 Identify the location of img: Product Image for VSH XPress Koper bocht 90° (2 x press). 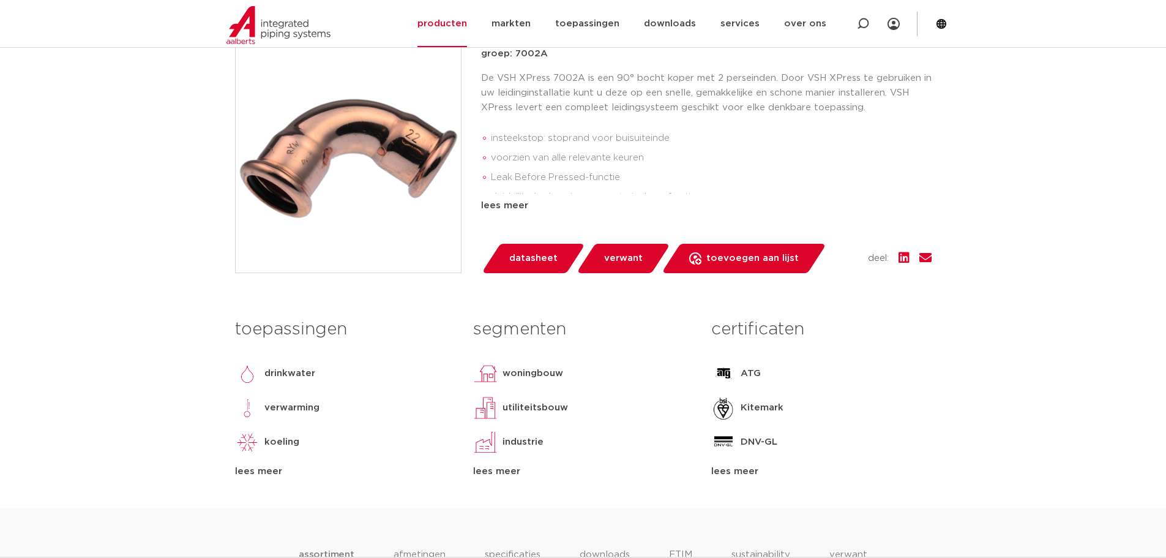
(348, 160).